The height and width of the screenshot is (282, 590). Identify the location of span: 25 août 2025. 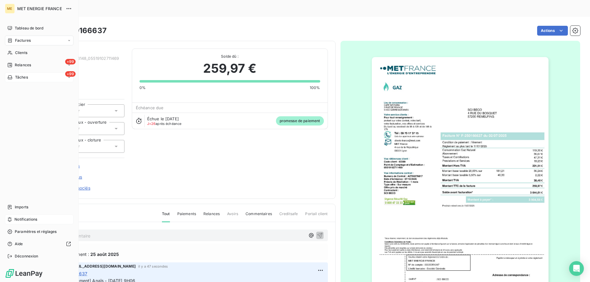
(104, 254).